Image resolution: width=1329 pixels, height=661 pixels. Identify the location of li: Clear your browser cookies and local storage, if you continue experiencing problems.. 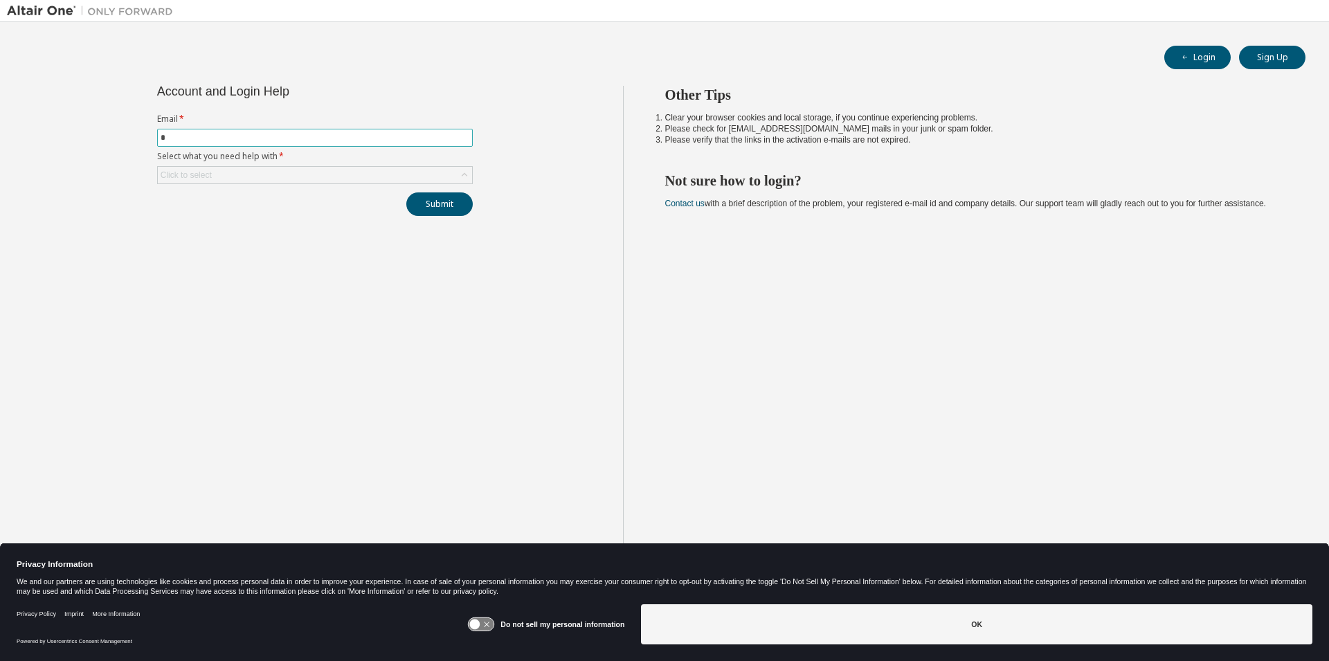
(974, 118).